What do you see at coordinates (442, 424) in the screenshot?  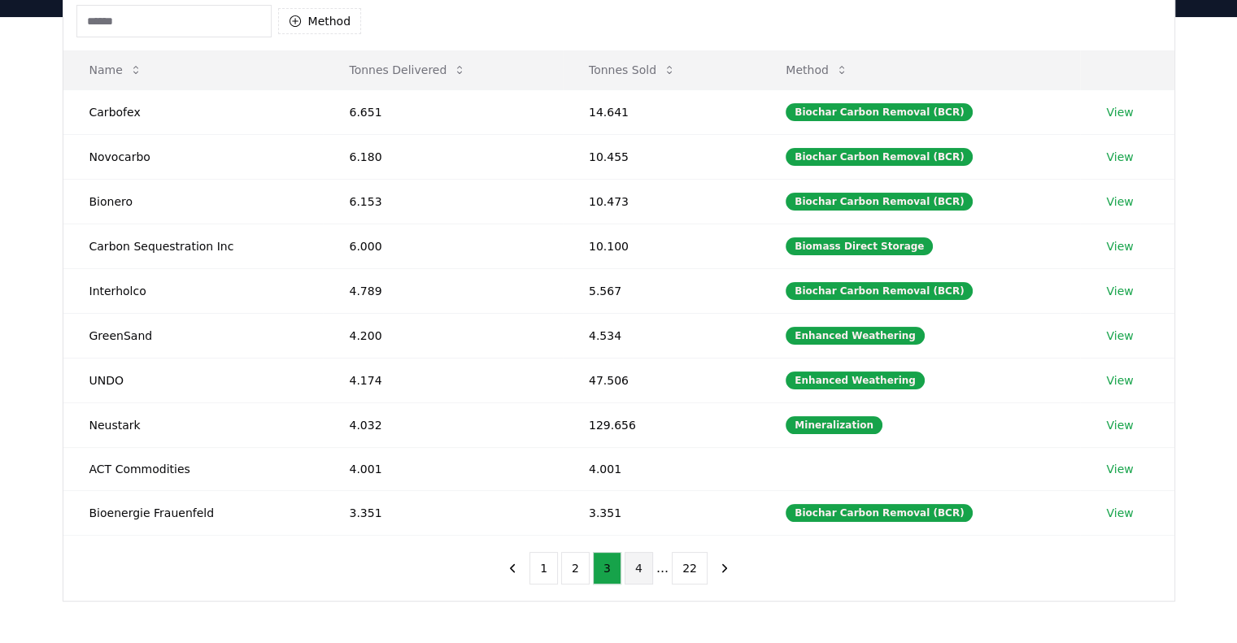 I see `td: 4.032` at bounding box center [442, 424].